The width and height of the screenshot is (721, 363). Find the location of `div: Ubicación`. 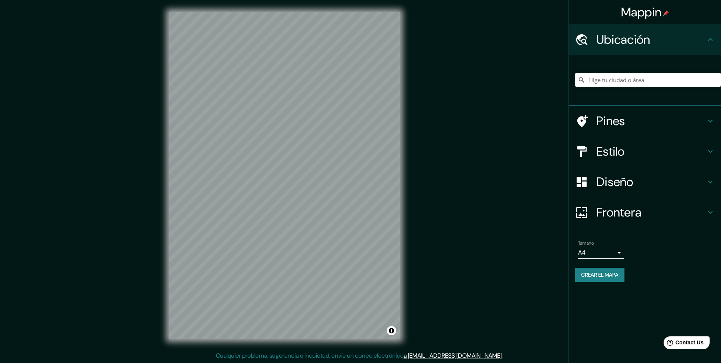

div: Ubicación is located at coordinates (645, 40).